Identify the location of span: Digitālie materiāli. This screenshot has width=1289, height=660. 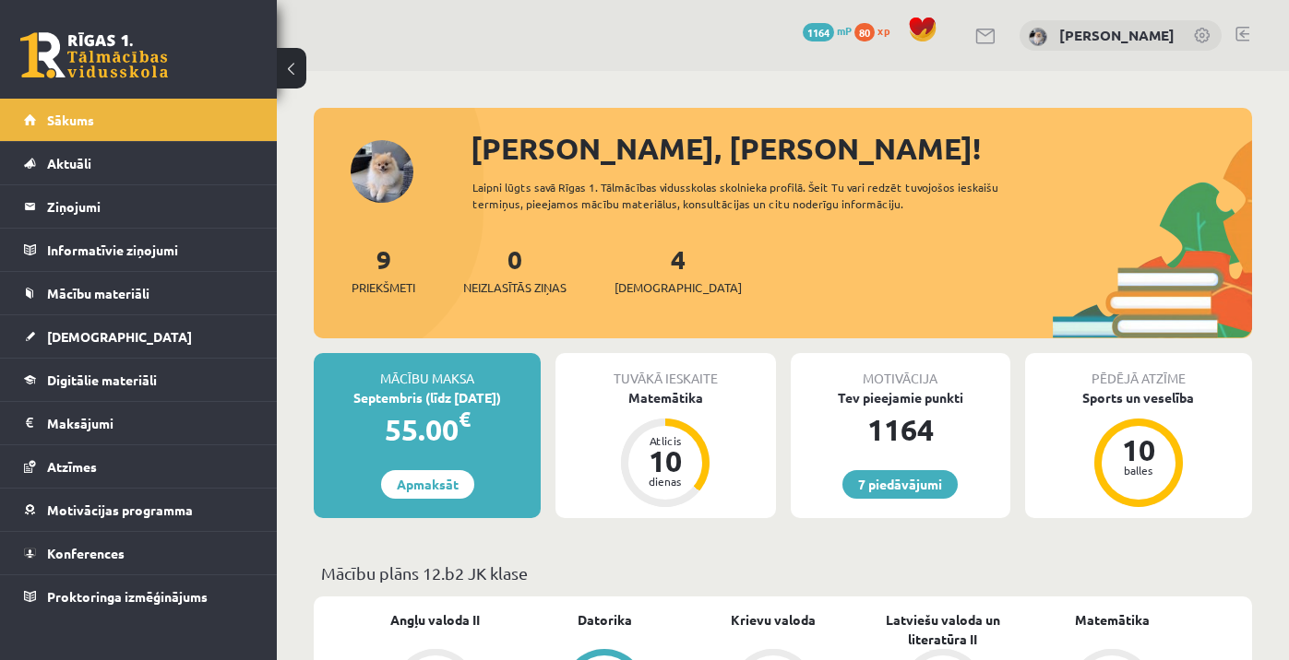
(101, 380).